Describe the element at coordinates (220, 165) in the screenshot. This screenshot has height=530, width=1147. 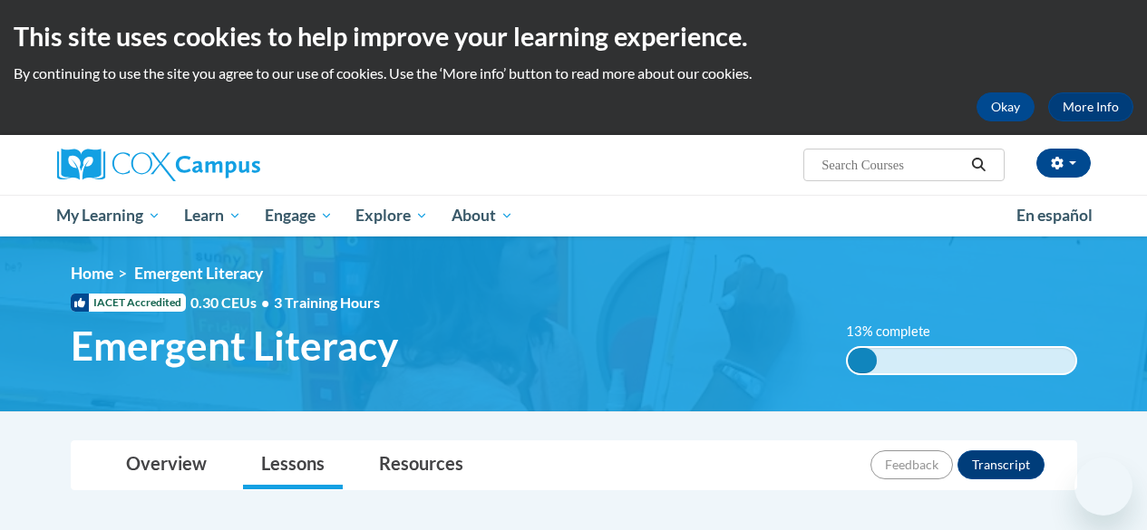
I see `a: Cox Campus` at that location.